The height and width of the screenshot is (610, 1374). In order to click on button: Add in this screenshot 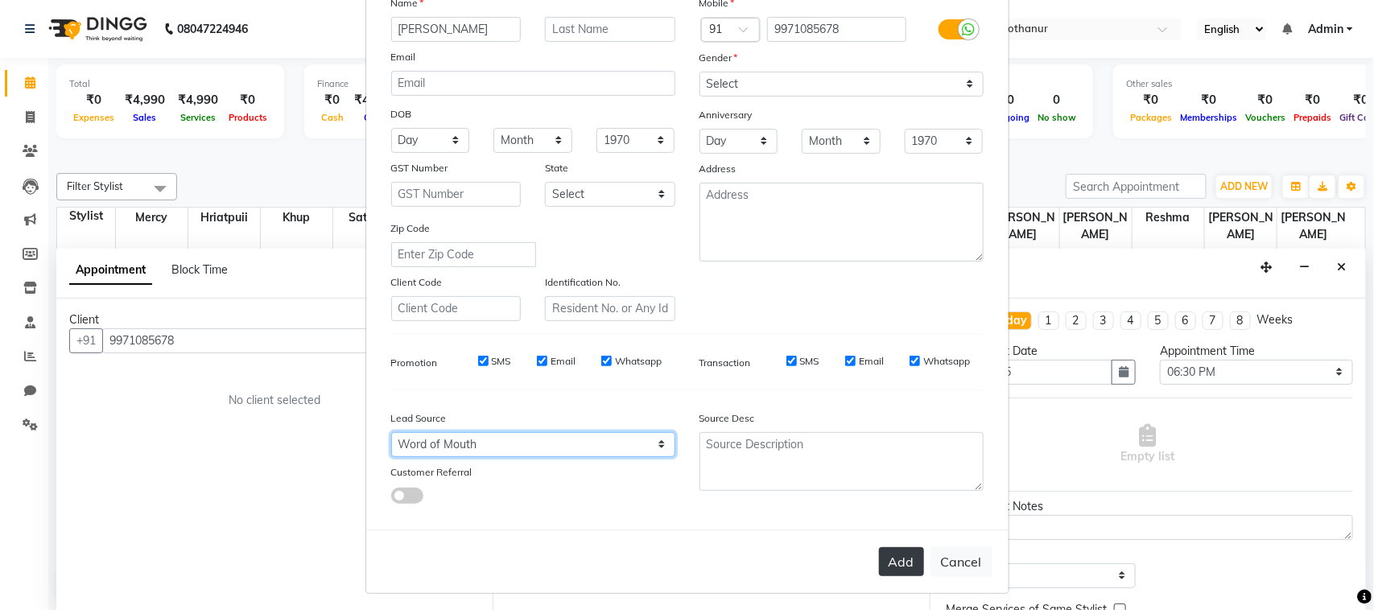, I will do `click(902, 562)`.